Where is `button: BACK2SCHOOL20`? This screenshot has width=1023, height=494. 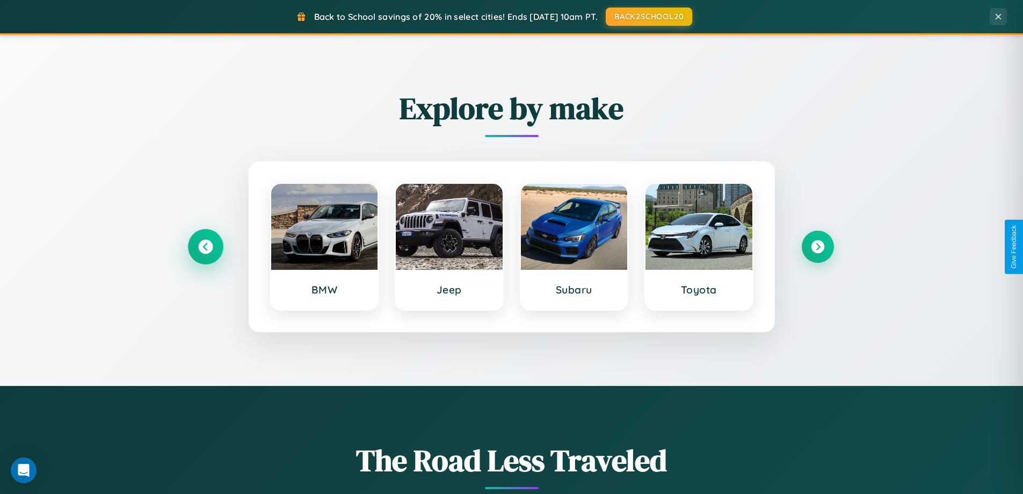 button: BACK2SCHOOL20 is located at coordinates (649, 17).